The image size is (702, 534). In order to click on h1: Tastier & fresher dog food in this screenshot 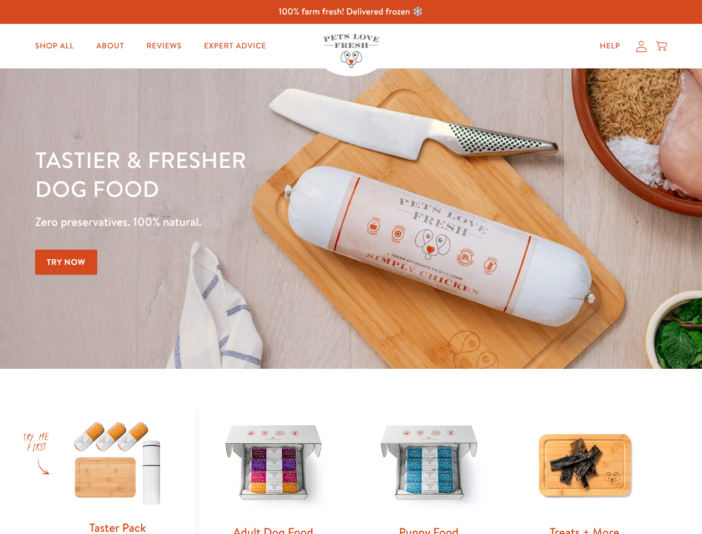, I will do `click(246, 174)`.